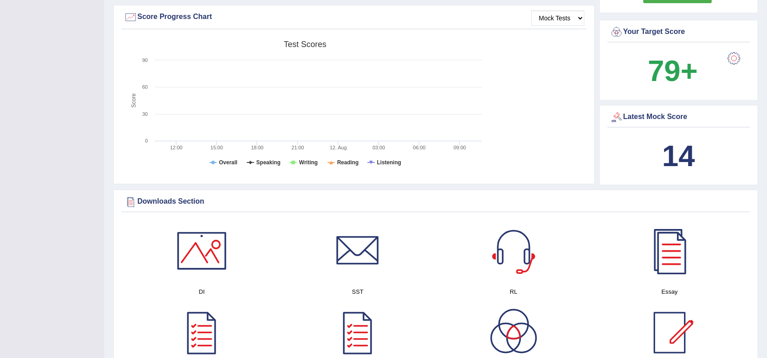 The height and width of the screenshot is (358, 767). Describe the element at coordinates (354, 17) in the screenshot. I see `div: Score Progress Chart` at that location.